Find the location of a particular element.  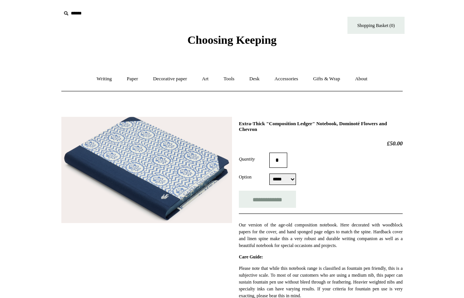

a: Decorative paper is located at coordinates (170, 79).